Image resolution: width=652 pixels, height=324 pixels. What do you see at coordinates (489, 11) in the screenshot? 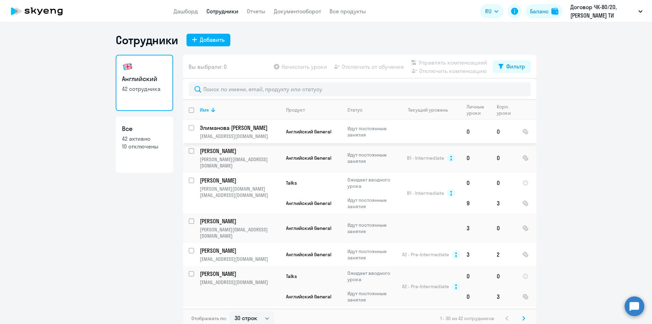
I see `span: RU` at bounding box center [489, 11].